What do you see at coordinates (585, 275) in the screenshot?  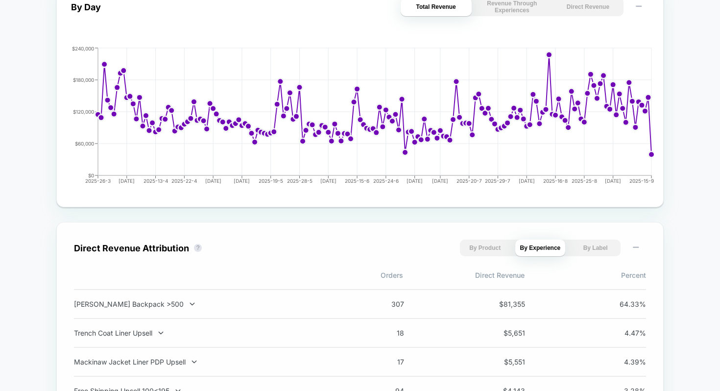 I see `span: Percent` at bounding box center [585, 275].